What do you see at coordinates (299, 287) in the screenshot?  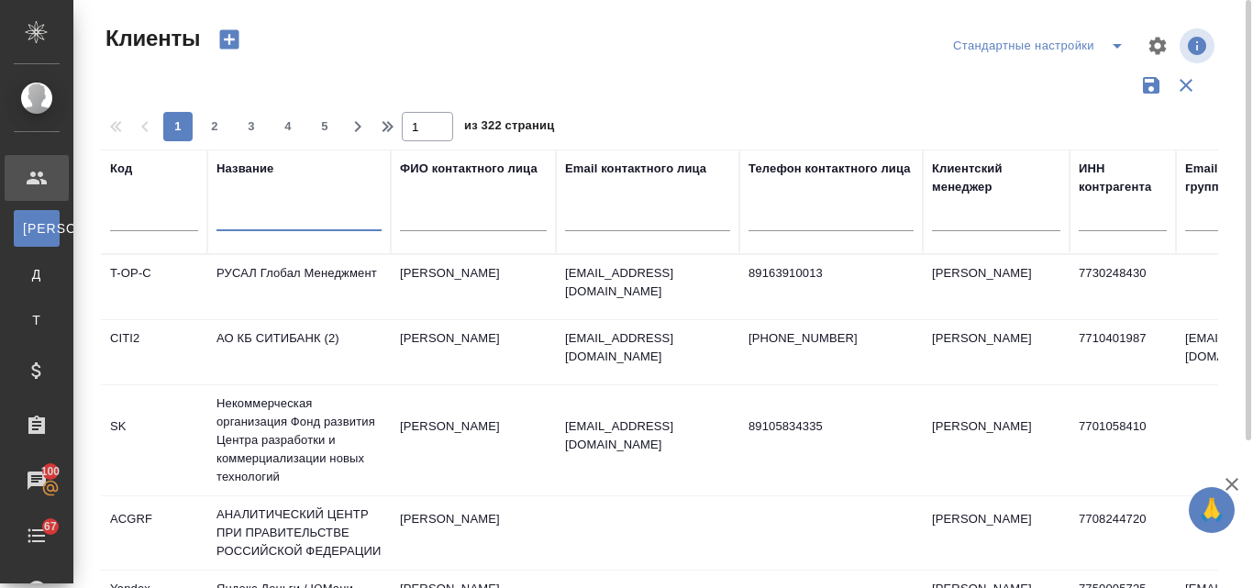 I see `td: РУСАЛ Глобал Менеджмент` at bounding box center [299, 287].